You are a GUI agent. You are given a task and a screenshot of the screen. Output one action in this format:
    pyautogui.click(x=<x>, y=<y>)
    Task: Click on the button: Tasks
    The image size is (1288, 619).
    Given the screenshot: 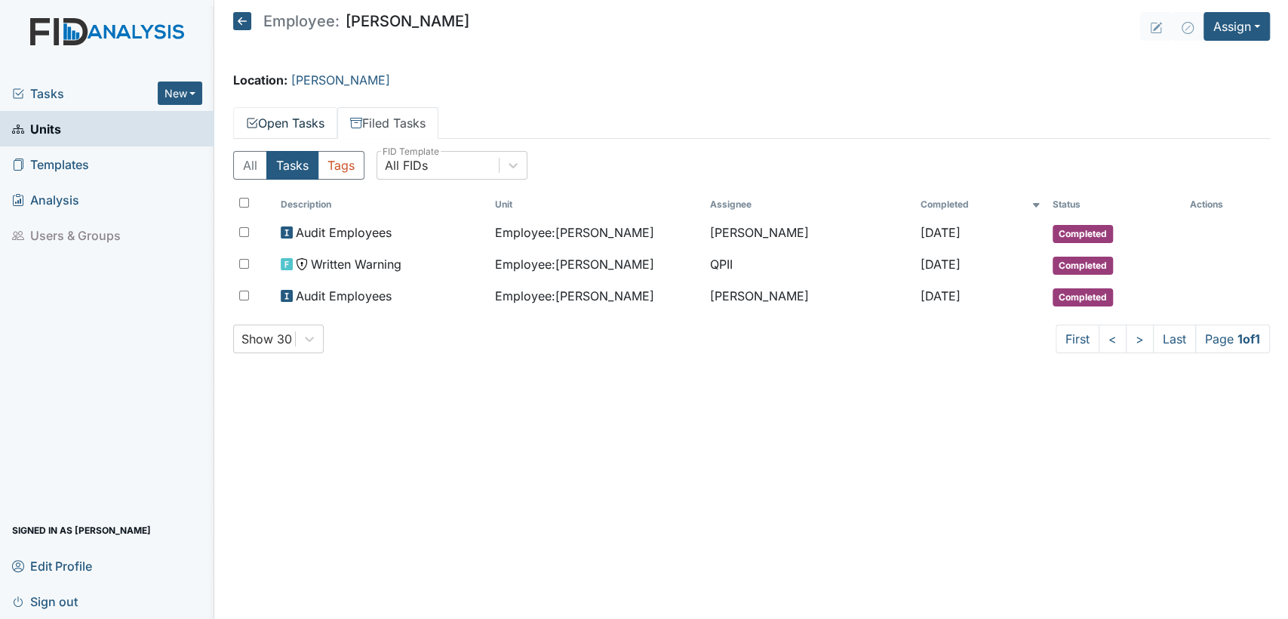 What is the action you would take?
    pyautogui.click(x=292, y=165)
    